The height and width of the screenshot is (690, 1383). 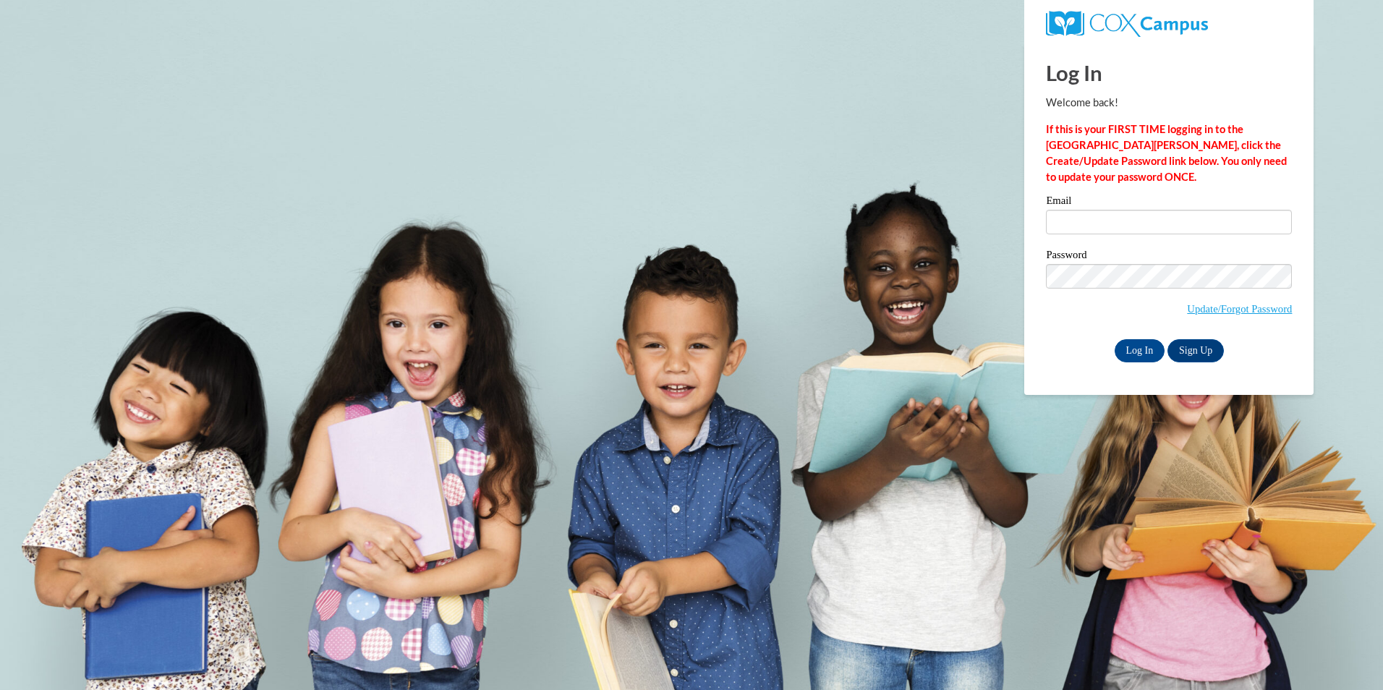 What do you see at coordinates (1169, 257) in the screenshot?
I see `label: Password` at bounding box center [1169, 257].